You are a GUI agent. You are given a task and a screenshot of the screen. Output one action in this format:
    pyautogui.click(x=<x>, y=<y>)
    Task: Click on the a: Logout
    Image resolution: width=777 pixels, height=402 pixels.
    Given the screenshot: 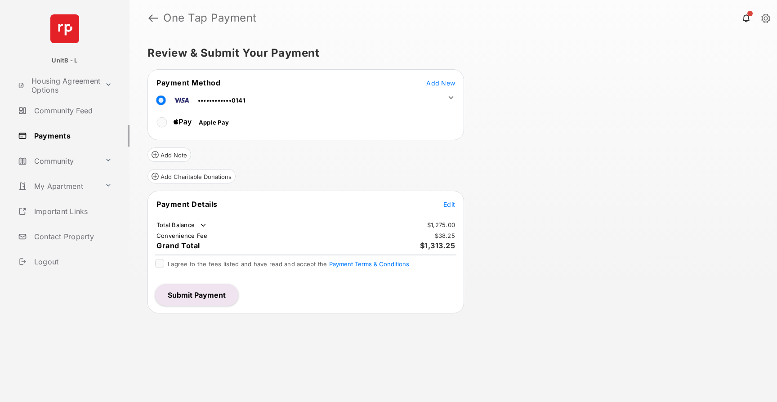 What is the action you would take?
    pyautogui.click(x=72, y=262)
    